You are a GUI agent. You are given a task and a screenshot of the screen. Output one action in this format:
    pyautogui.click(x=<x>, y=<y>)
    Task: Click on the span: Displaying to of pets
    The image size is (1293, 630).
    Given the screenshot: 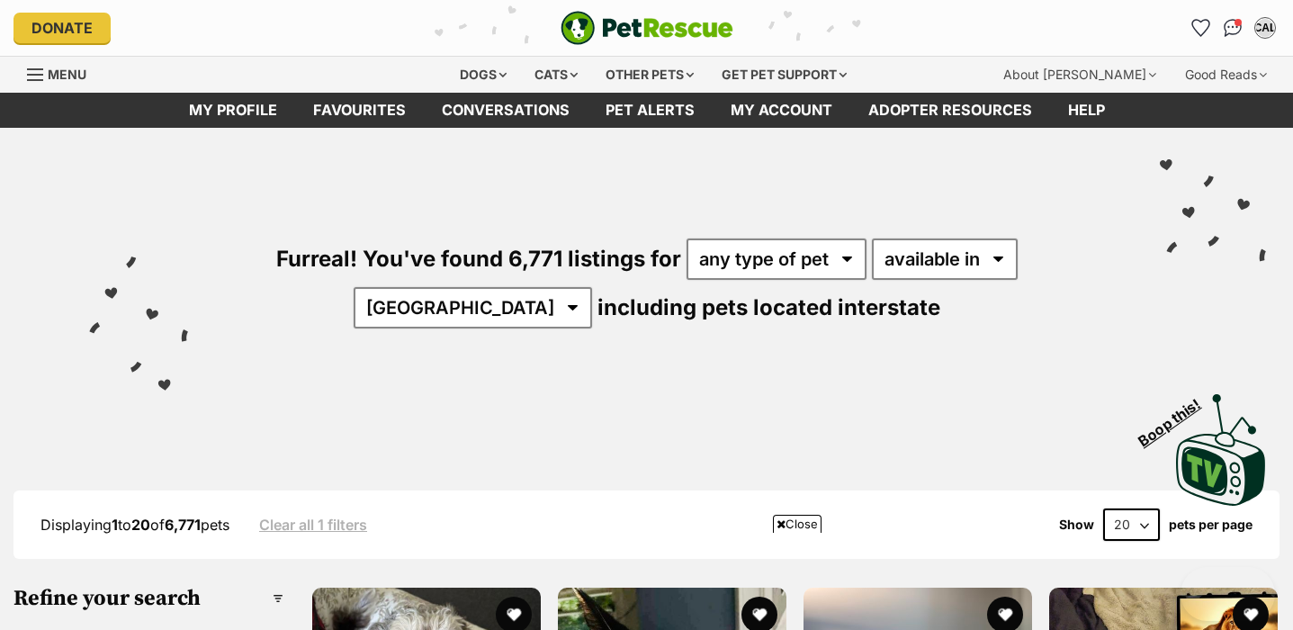 What is the action you would take?
    pyautogui.click(x=135, y=525)
    